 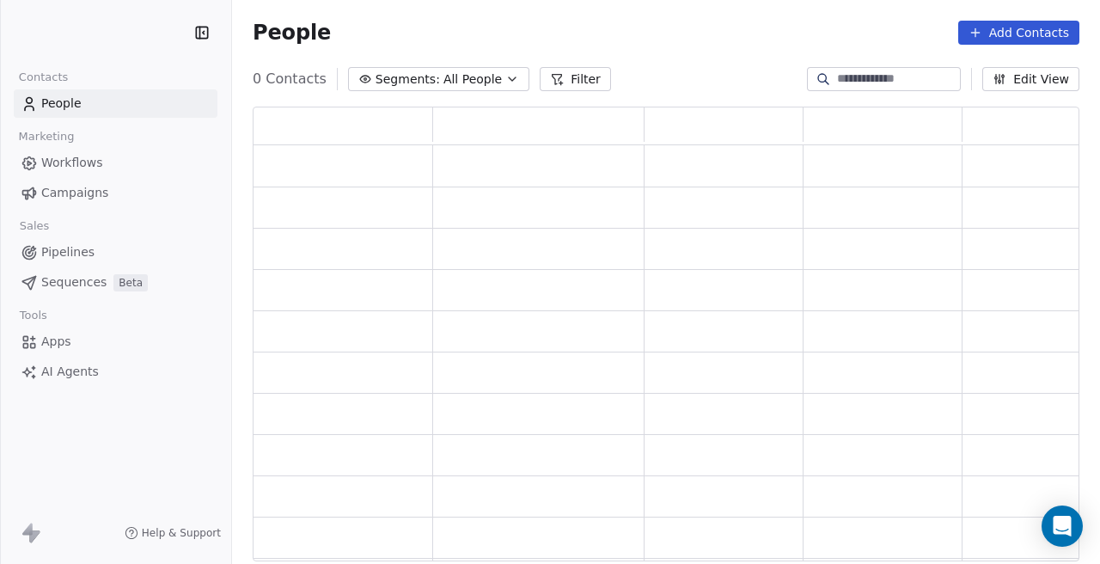 I want to click on a: Pipelines, so click(x=115, y=252).